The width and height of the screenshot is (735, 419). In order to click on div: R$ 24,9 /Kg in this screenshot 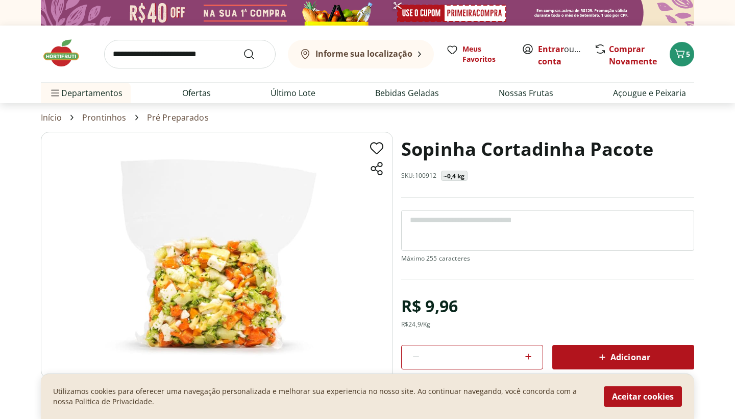, I will do `click(416, 324)`.